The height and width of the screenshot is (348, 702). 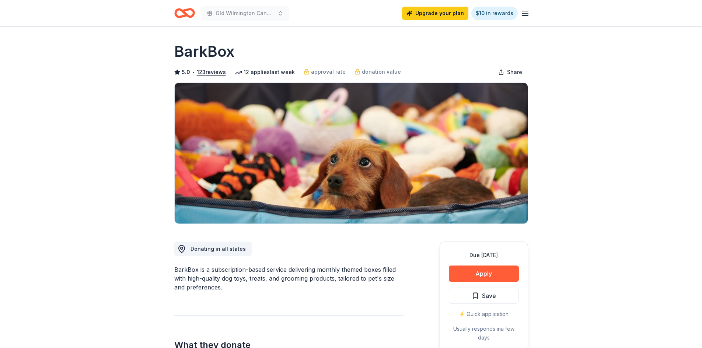 I want to click on a: $10 in rewards, so click(x=494, y=13).